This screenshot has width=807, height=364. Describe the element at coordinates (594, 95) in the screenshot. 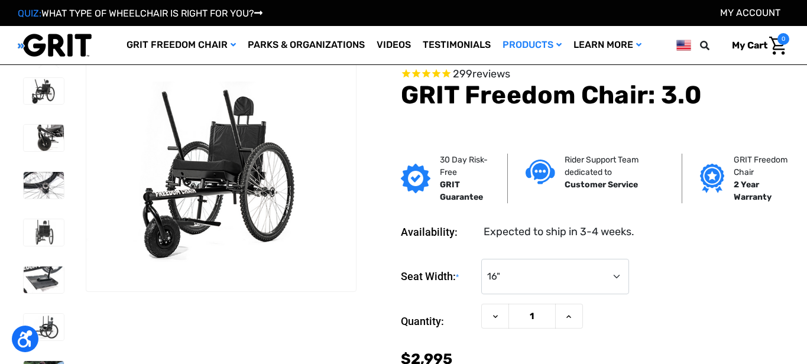

I see `h1: GRIT Freedom Chair: 3.0` at that location.